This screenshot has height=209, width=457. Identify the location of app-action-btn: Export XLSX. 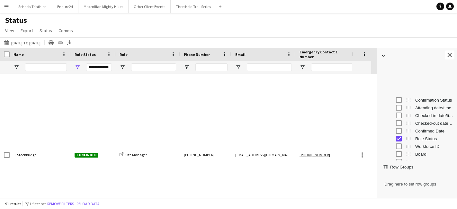
(70, 43).